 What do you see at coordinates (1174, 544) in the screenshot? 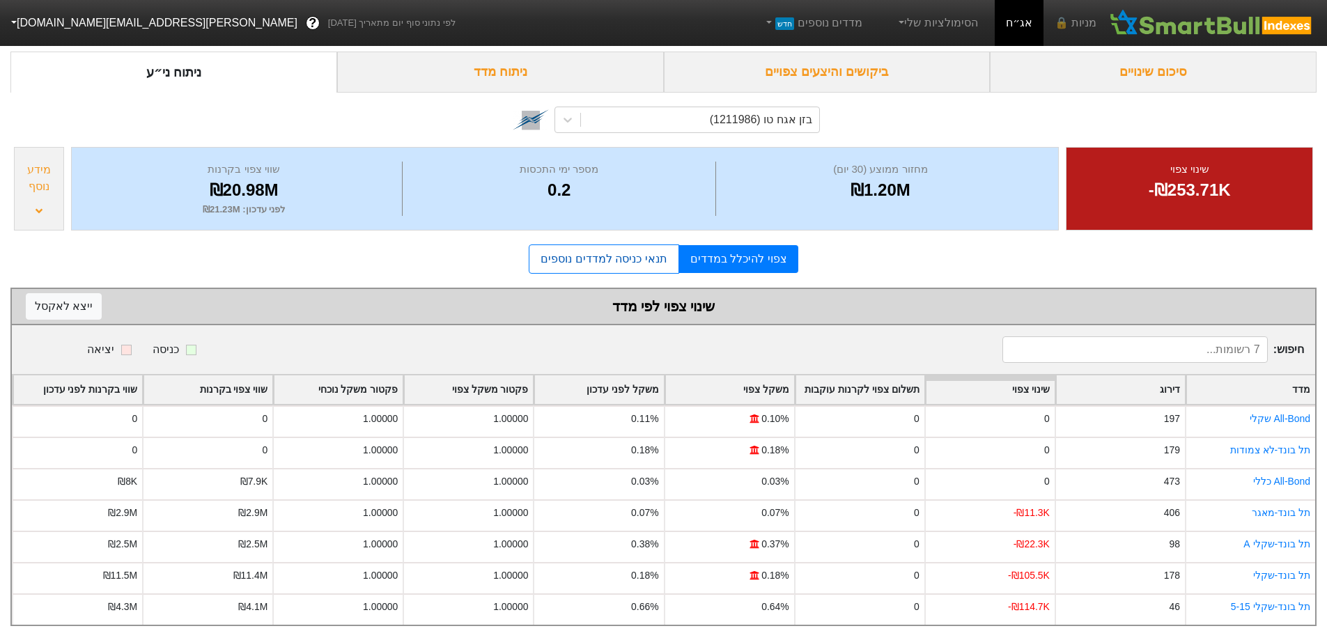
I see `div: 98` at bounding box center [1174, 544].